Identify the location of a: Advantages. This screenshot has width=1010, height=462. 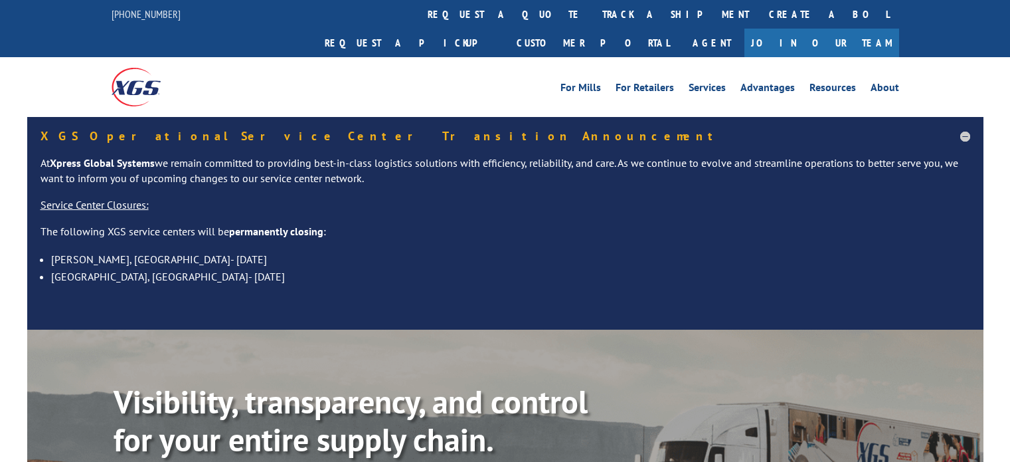
(768, 90).